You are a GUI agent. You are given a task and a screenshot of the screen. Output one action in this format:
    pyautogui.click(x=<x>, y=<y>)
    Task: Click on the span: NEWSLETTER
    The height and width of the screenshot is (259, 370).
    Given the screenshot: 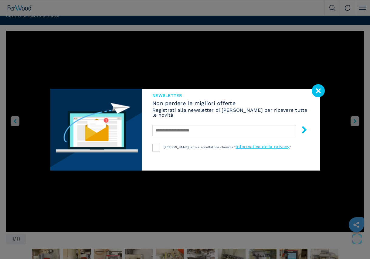 What is the action you would take?
    pyautogui.click(x=231, y=96)
    